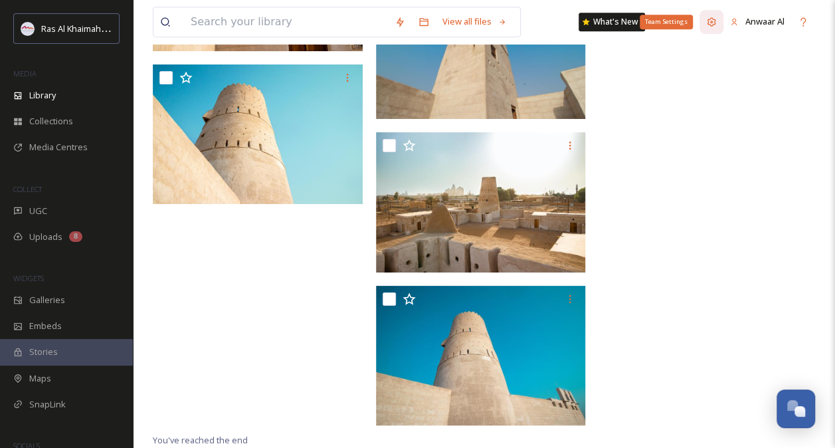  What do you see at coordinates (29, 278) in the screenshot?
I see `span: WIDGETS` at bounding box center [29, 278].